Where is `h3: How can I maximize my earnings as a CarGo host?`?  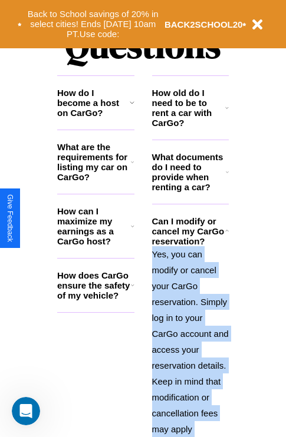
h3: How can I maximize my earnings as a CarGo host? is located at coordinates (94, 226).